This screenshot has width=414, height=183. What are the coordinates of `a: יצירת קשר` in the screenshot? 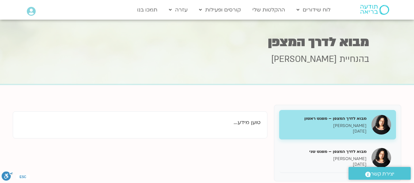 It's located at (380, 173).